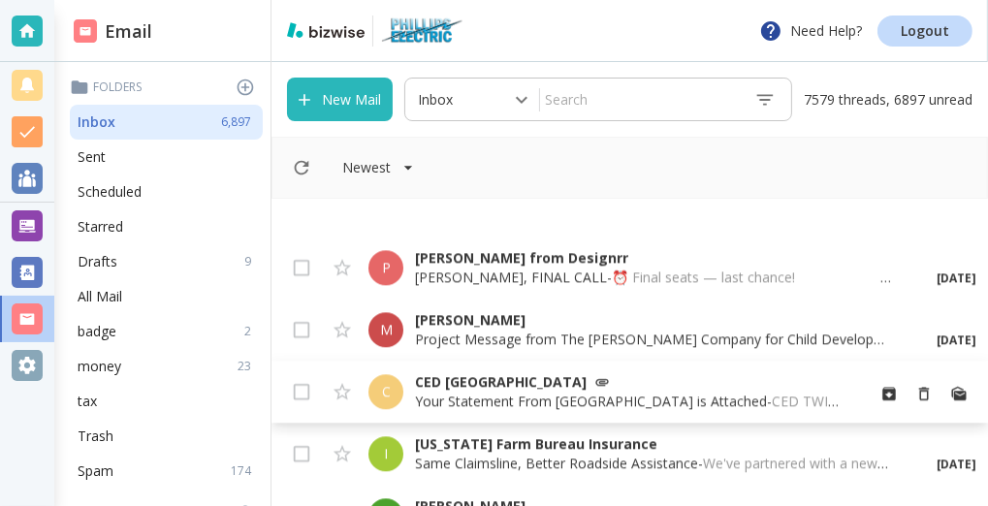  What do you see at coordinates (99, 366) in the screenshot?
I see `p: money` at bounding box center [99, 366].